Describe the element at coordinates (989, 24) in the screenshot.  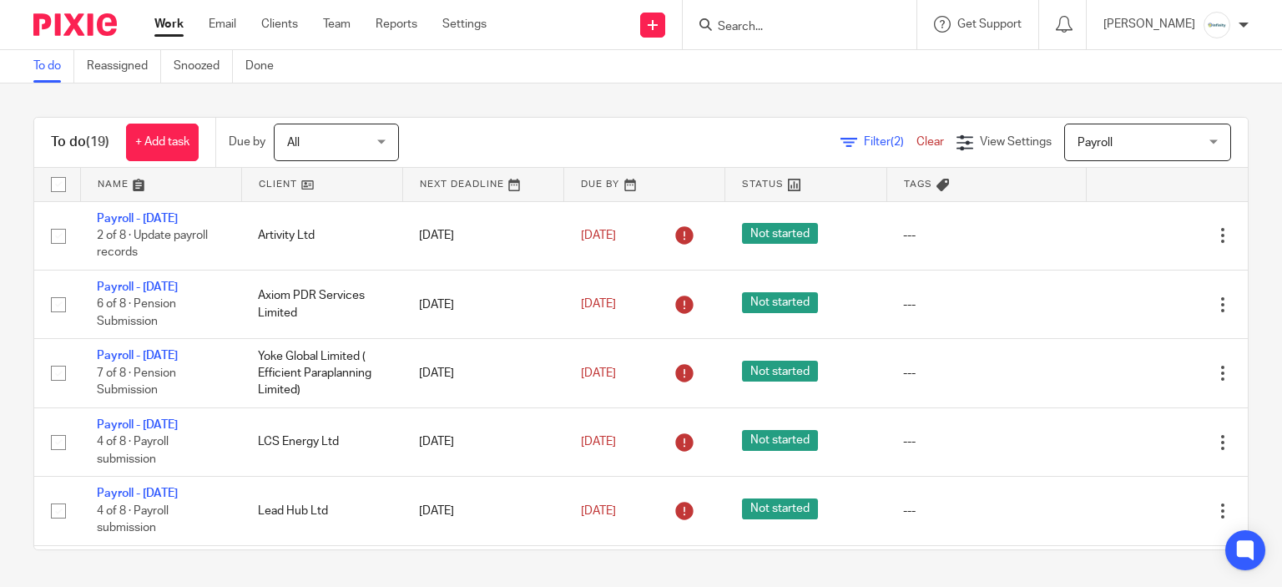
I see `span: Get Support` at that location.